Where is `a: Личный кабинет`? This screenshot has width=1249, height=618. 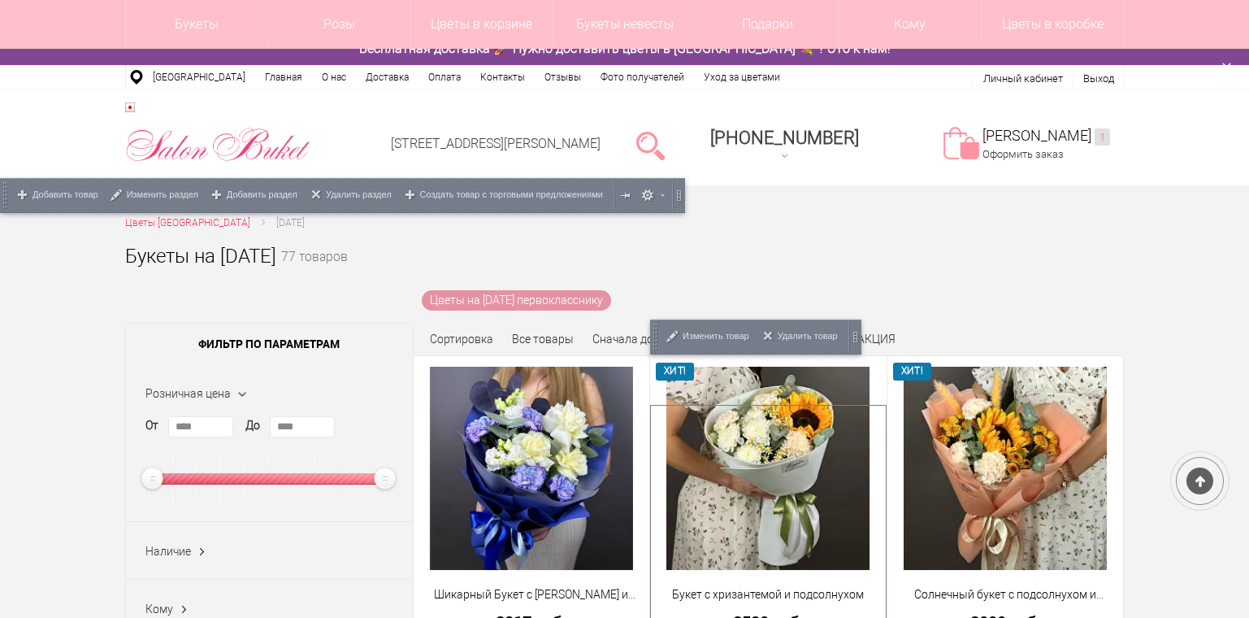 a: Личный кабинет is located at coordinates (1023, 78).